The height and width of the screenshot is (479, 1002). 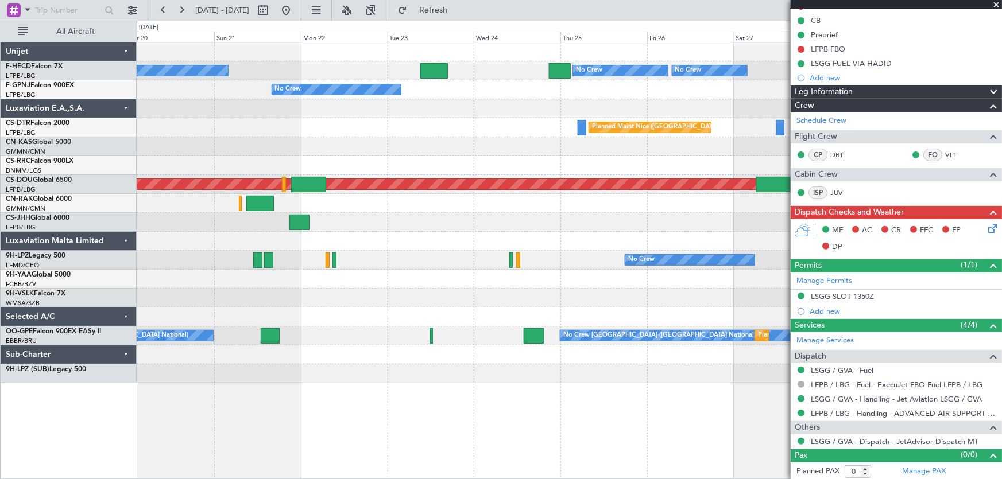 I want to click on button: Refresh, so click(x=427, y=10).